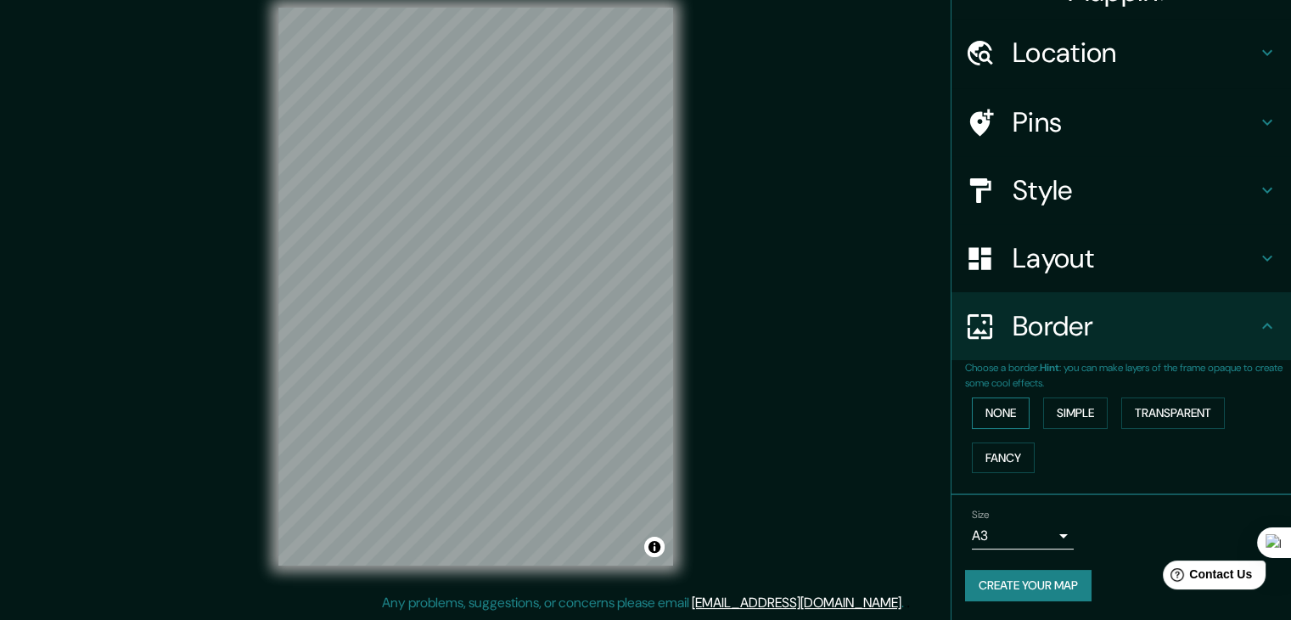 The height and width of the screenshot is (620, 1291). What do you see at coordinates (1028, 585) in the screenshot?
I see `button: Create your map` at bounding box center [1028, 585].